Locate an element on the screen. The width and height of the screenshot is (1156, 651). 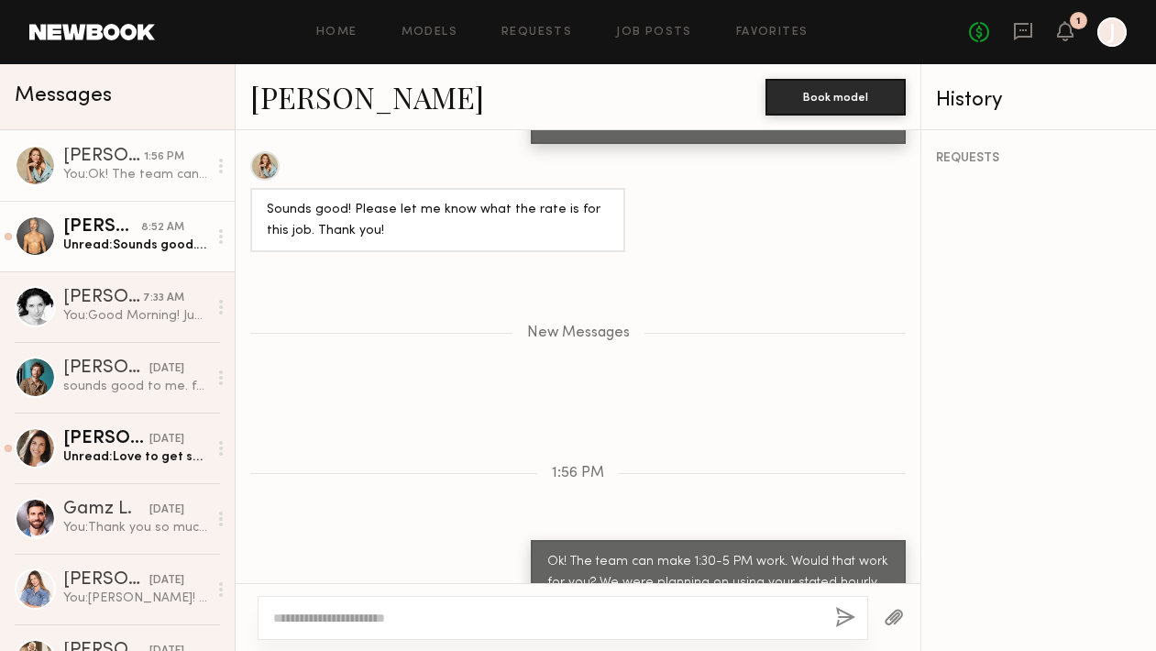
div: You: Good Morning! Just following up to see if this is something you might be interested in? is located at coordinates (135, 315).